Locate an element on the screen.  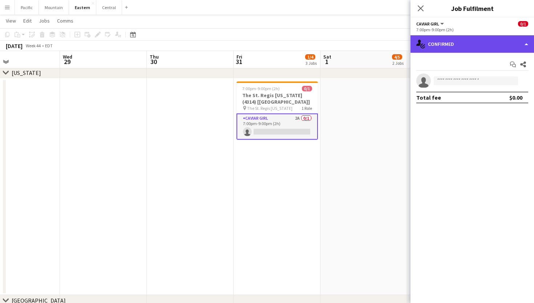
span: Caviar Girl is located at coordinates (428, 24).